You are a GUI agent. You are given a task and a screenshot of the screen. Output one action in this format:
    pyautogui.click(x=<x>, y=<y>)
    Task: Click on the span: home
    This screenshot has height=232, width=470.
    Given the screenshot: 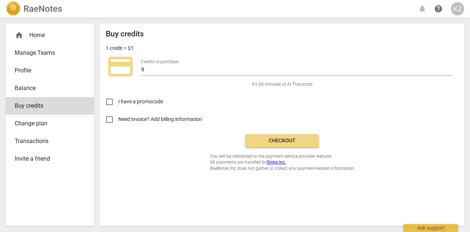 What is the action you would take?
    pyautogui.click(x=19, y=35)
    